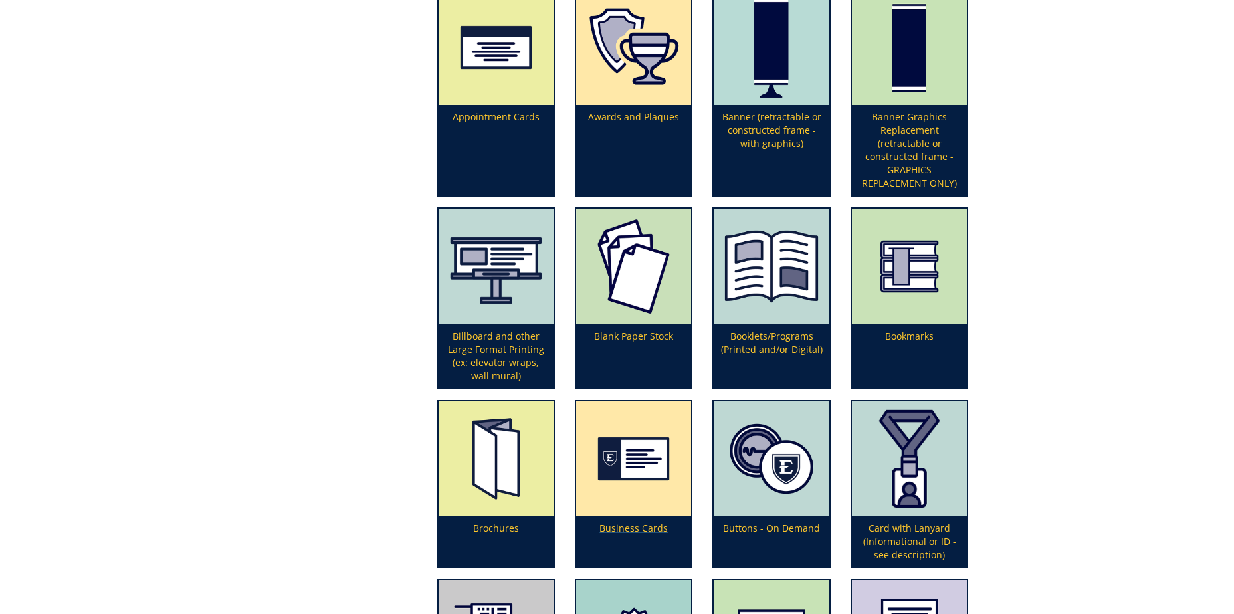 Image resolution: width=1234 pixels, height=614 pixels. What do you see at coordinates (496, 150) in the screenshot?
I see `p: Appointment Cards` at bounding box center [496, 150].